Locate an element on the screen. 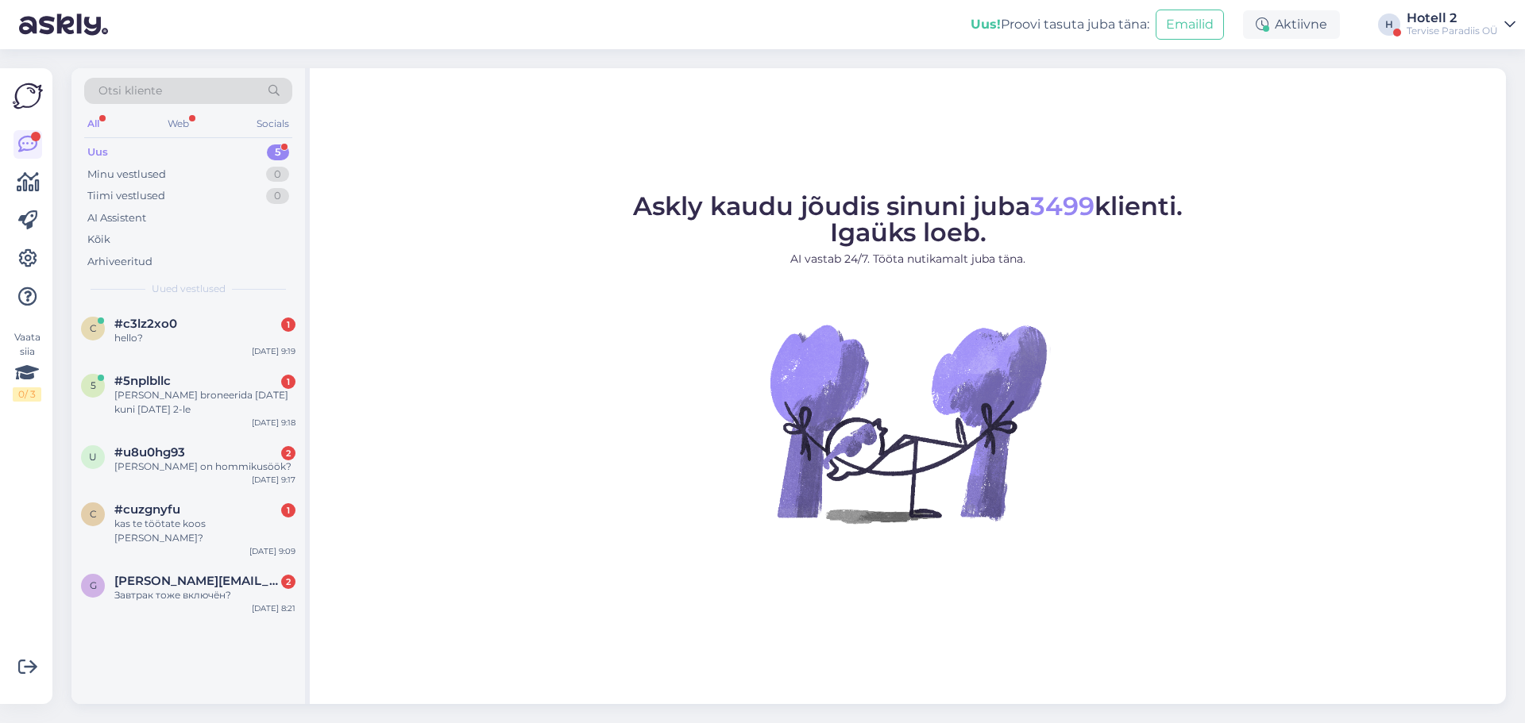 This screenshot has width=1525, height=723. div: Socials is located at coordinates (272, 124).